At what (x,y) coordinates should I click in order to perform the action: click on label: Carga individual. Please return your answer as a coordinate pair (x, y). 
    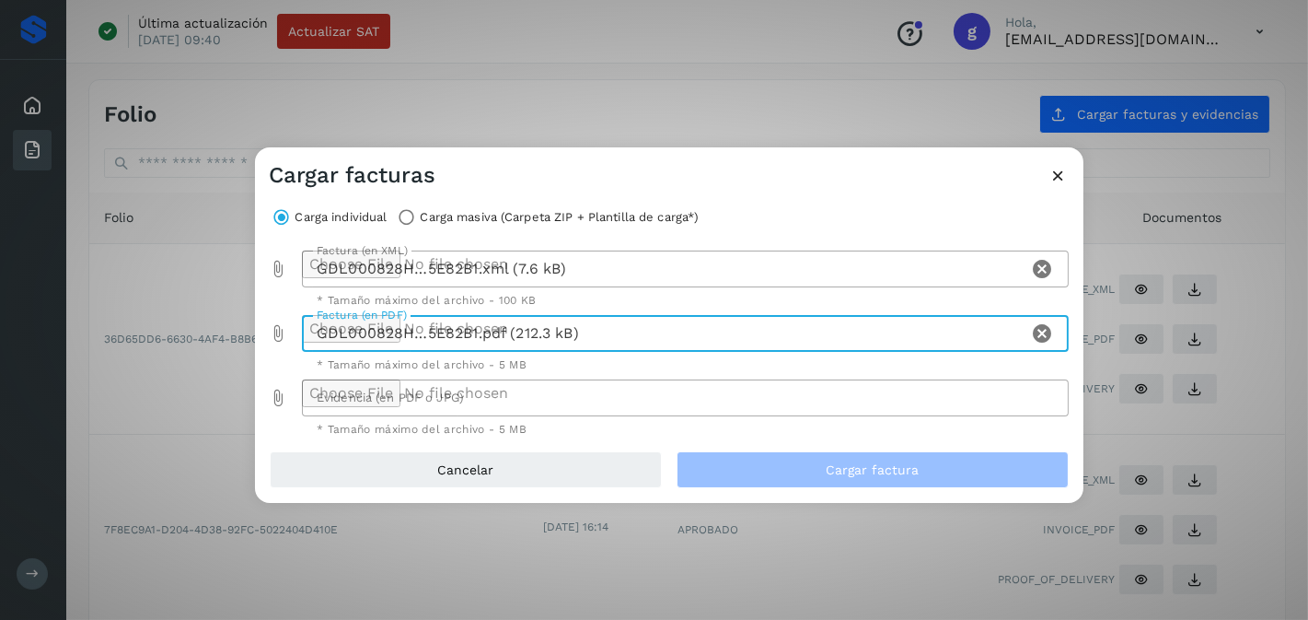
    Looking at the image, I should click on (342, 217).